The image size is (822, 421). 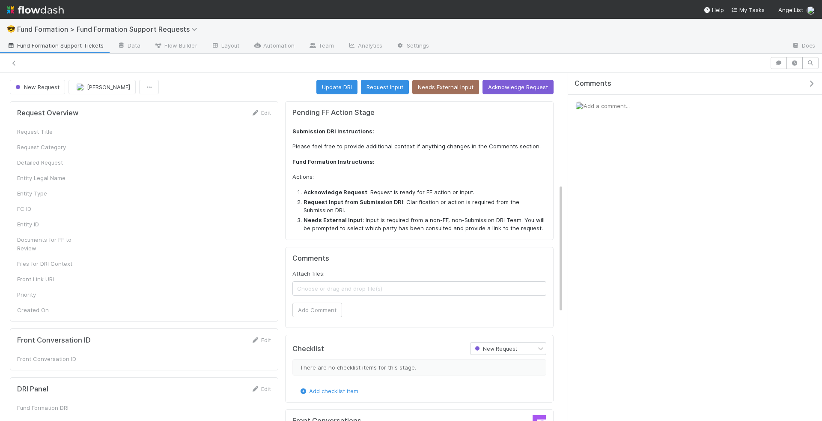 I want to click on span: Comments, so click(x=593, y=84).